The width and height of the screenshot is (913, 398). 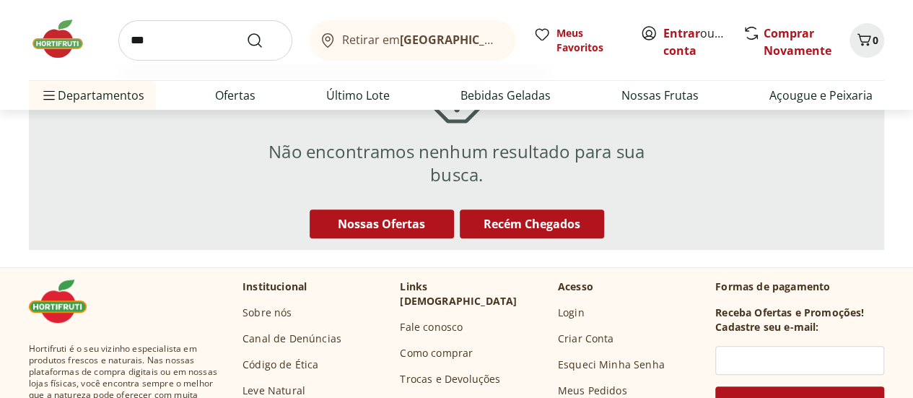 I want to click on a: Criar conta, so click(x=703, y=42).